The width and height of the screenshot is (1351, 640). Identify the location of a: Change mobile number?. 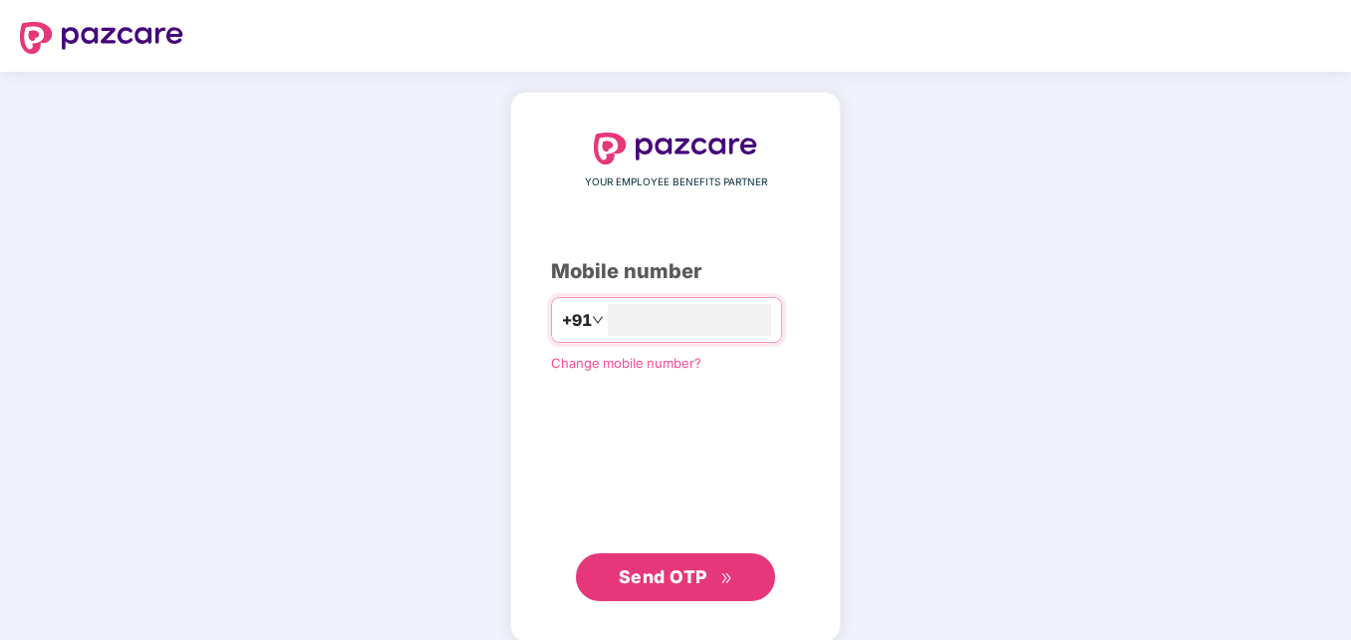
(626, 363).